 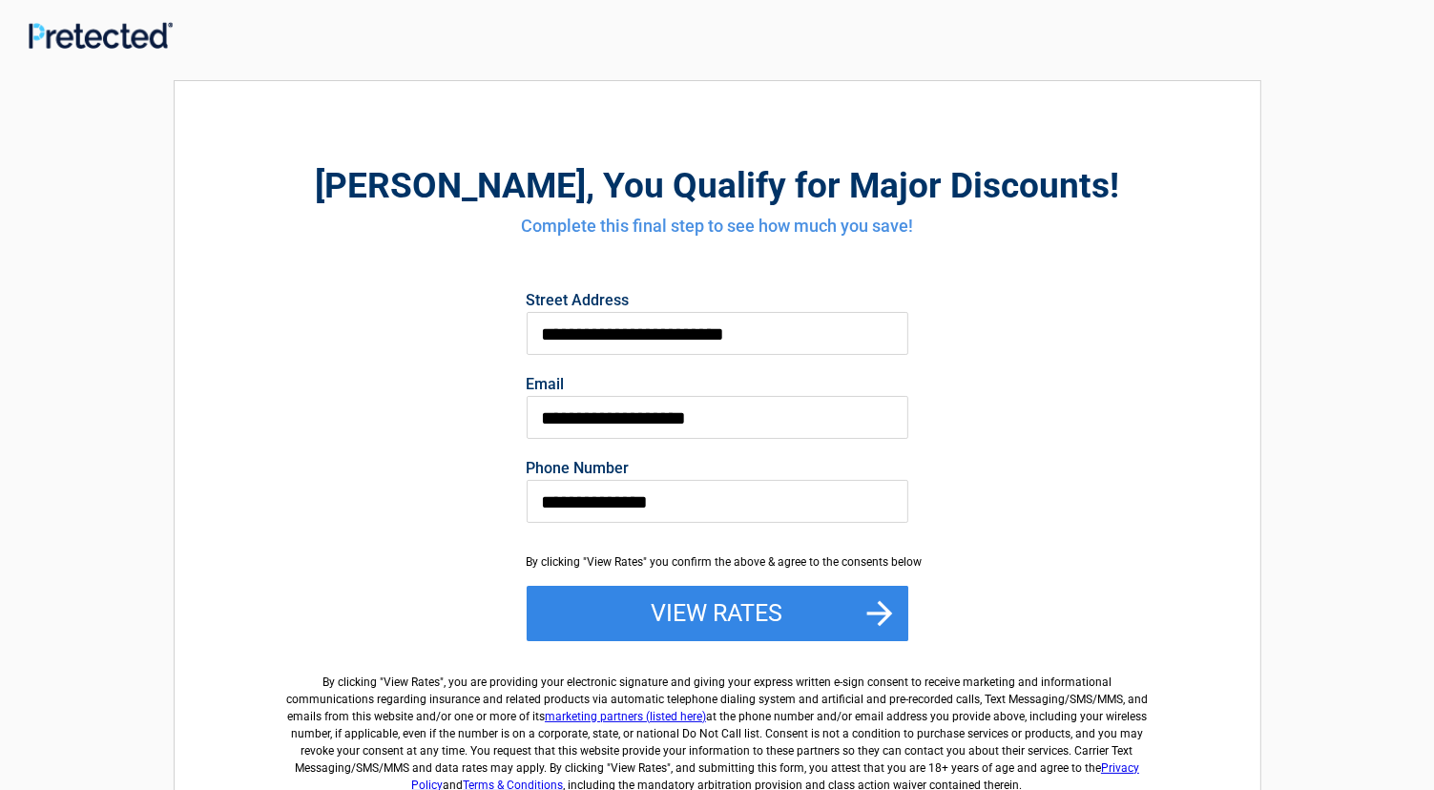 I want to click on label: Phone Number, so click(x=717, y=468).